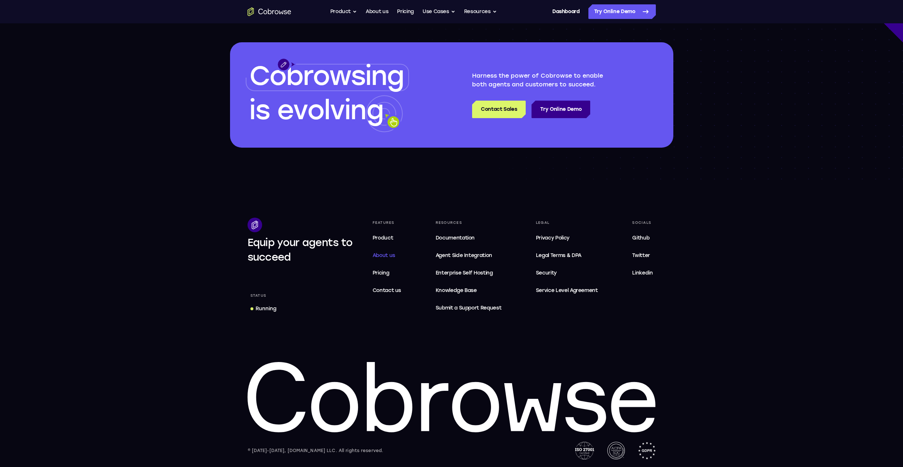 The width and height of the screenshot is (903, 467). What do you see at coordinates (469, 308) in the screenshot?
I see `a: Submit a Support Request` at bounding box center [469, 308].